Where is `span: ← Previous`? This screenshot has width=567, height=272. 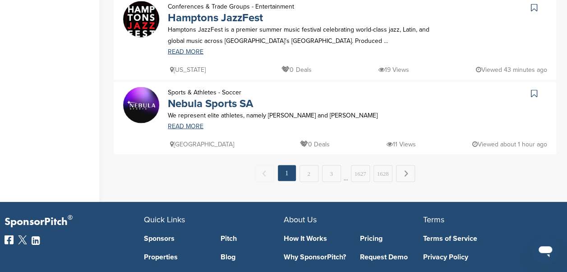
span: ← Previous is located at coordinates (265, 173).